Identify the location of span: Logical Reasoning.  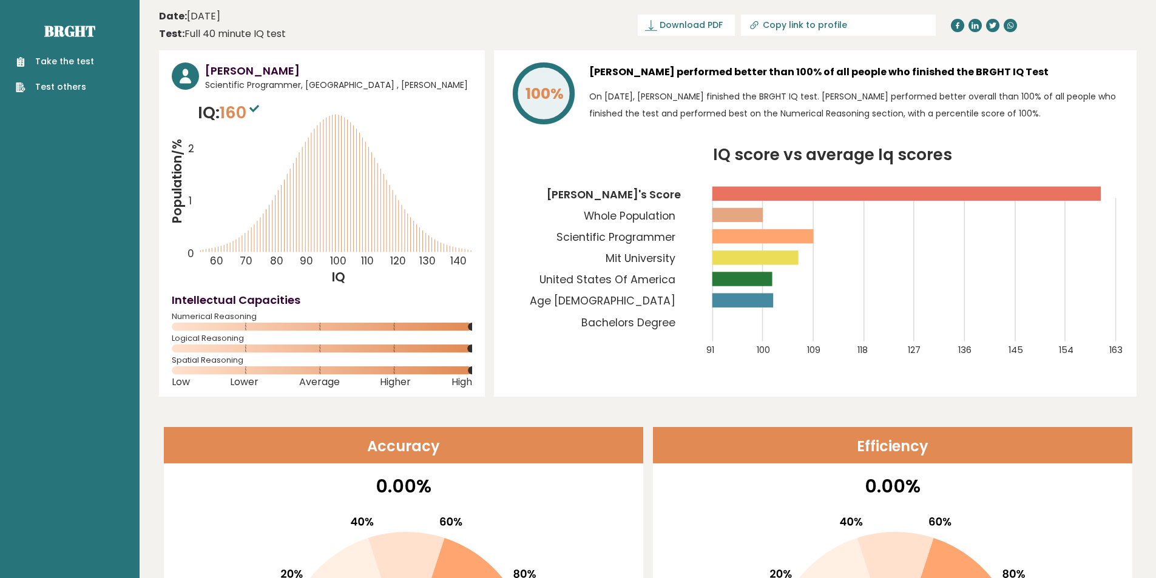
(322, 339).